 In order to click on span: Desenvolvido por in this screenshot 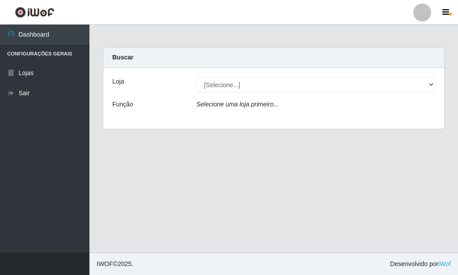, I will do `click(420, 264)`.